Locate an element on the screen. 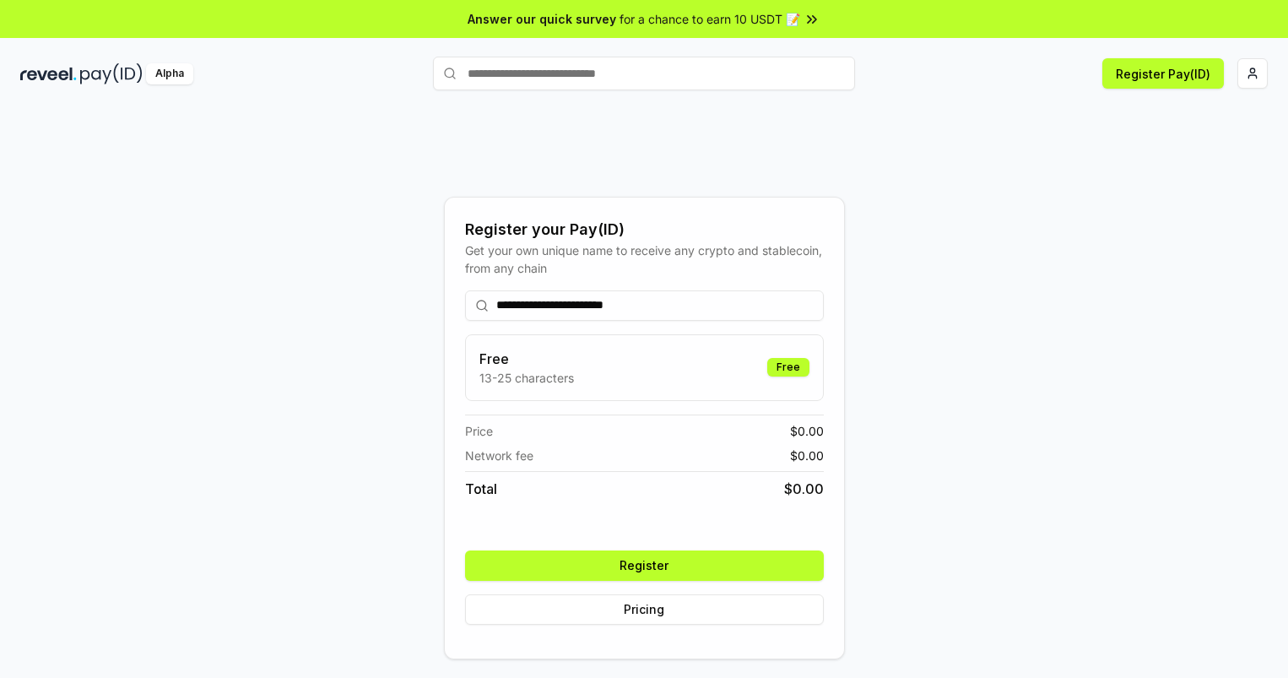  h3: Free is located at coordinates (527, 359).